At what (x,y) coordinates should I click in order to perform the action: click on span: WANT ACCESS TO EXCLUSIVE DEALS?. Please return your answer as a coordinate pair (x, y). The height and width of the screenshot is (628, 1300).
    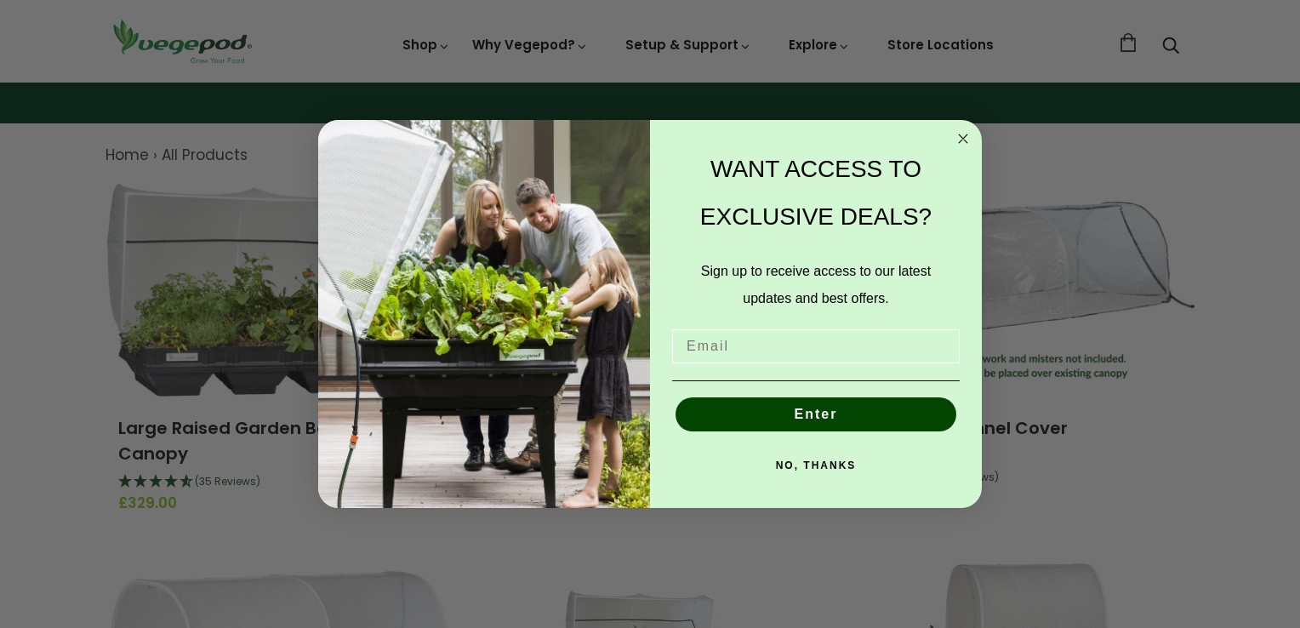
    Looking at the image, I should click on (816, 192).